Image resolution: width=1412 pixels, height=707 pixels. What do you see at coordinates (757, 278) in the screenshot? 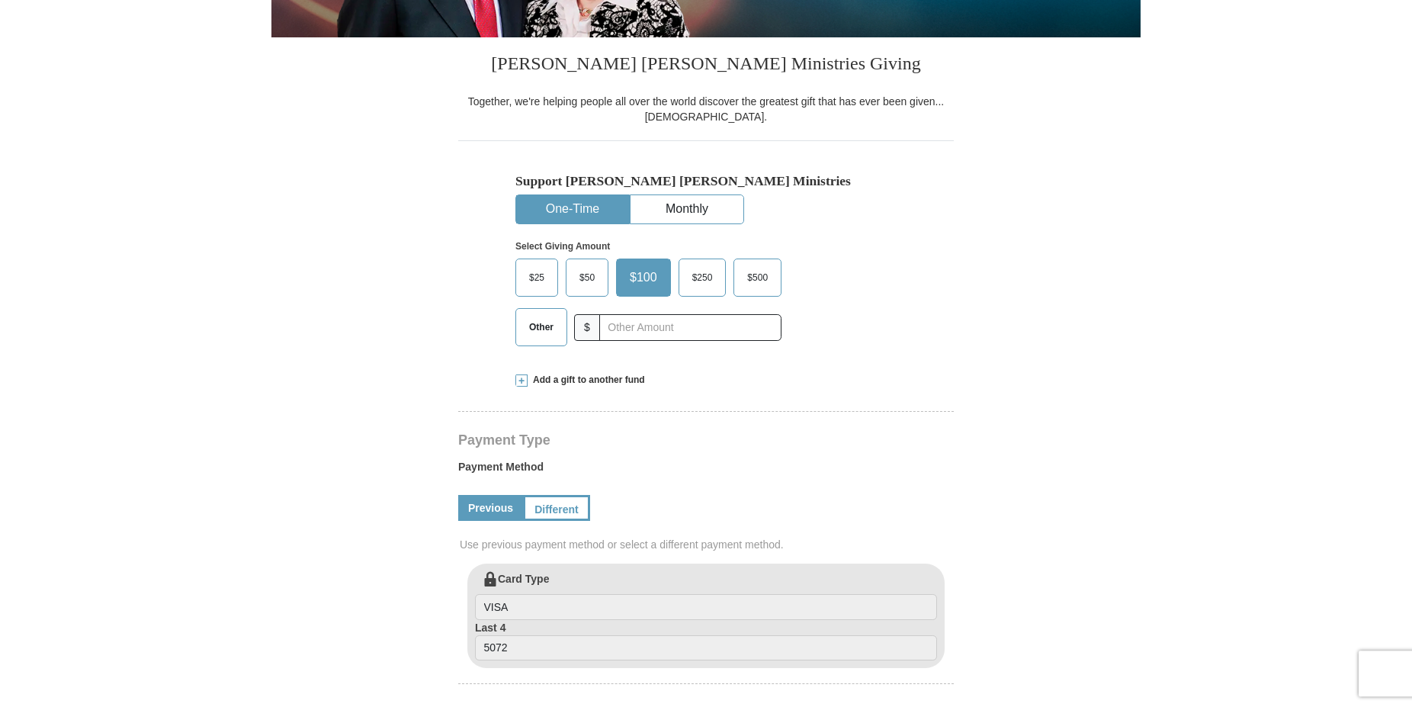
I see `span: $500` at bounding box center [757, 278].